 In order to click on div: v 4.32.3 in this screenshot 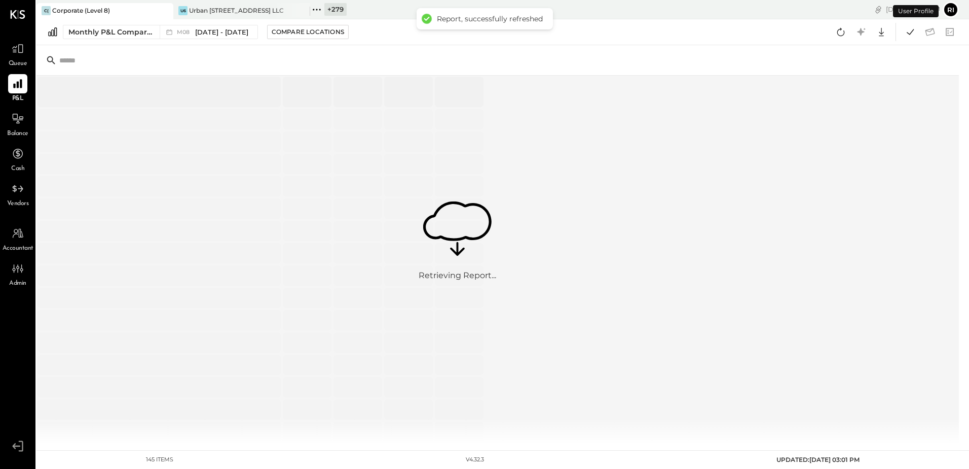, I will do `click(475, 459)`.